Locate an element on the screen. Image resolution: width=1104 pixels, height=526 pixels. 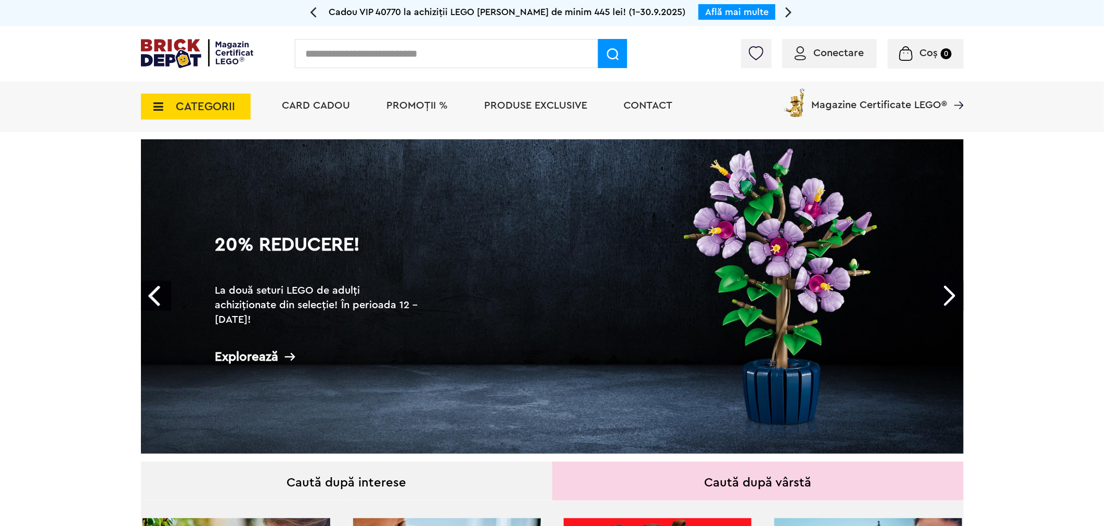
div: Caută după interese is located at coordinates (346, 481).